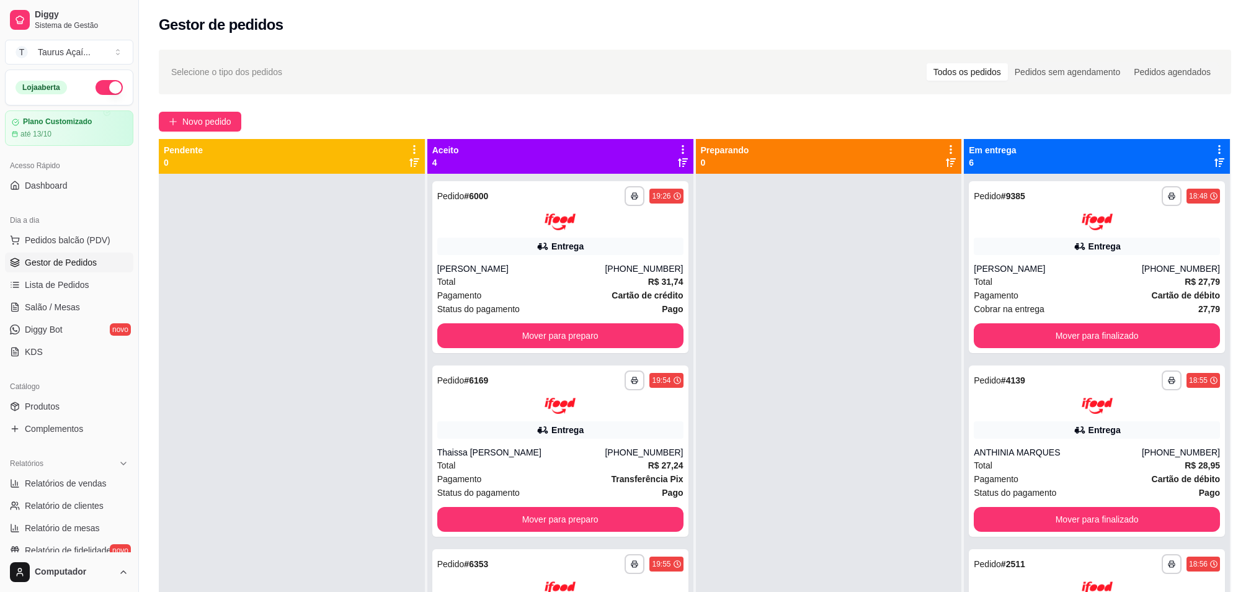 Image resolution: width=1251 pixels, height=592 pixels. I want to click on div: Catálogo, so click(69, 387).